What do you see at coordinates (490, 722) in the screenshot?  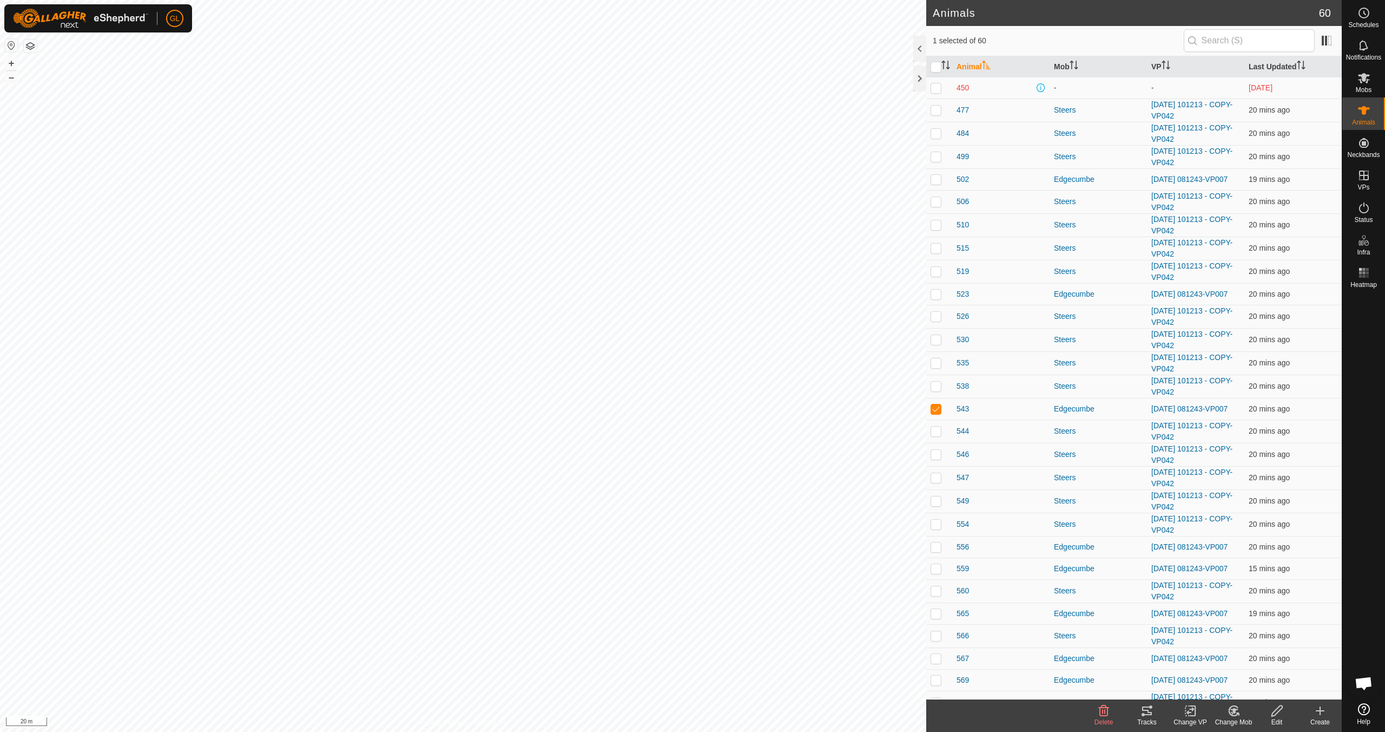 I see `a: Contact Us` at bounding box center [490, 722].